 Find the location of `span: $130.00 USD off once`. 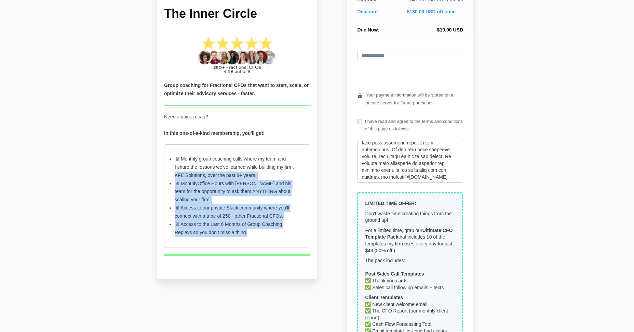

span: $130.00 USD off once is located at coordinates (432, 12).